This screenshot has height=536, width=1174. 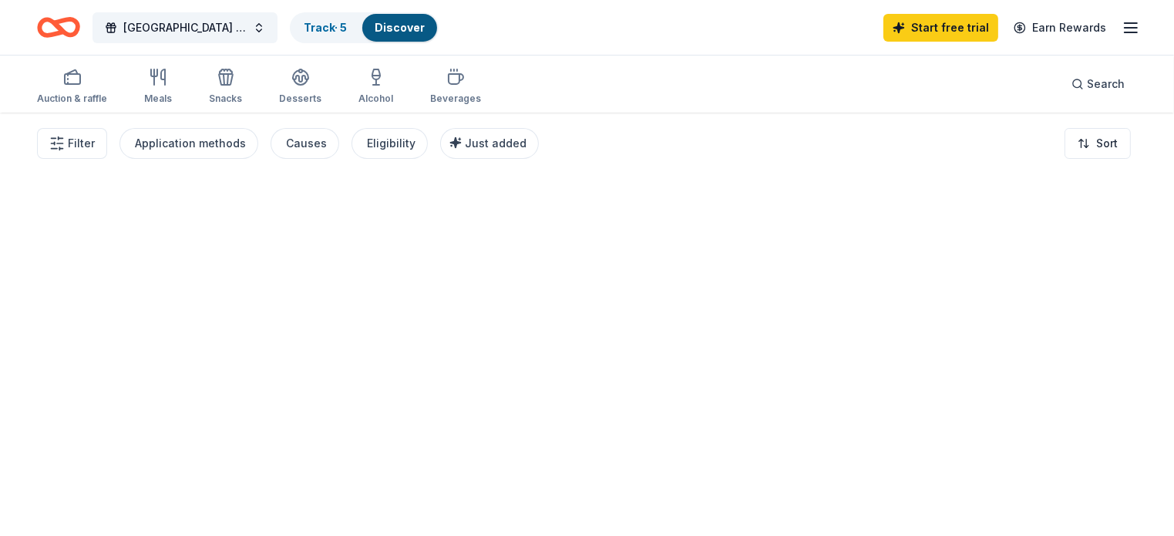 What do you see at coordinates (364, 28) in the screenshot?
I see `button: Track· 5Discover` at bounding box center [364, 28].